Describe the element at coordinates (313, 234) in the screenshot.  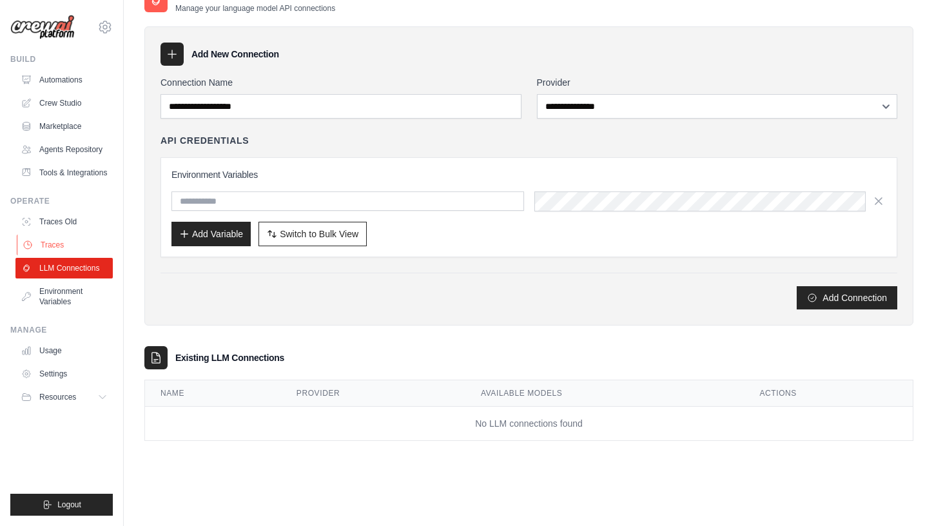
I see `button: Switch to Bulk View` at that location.